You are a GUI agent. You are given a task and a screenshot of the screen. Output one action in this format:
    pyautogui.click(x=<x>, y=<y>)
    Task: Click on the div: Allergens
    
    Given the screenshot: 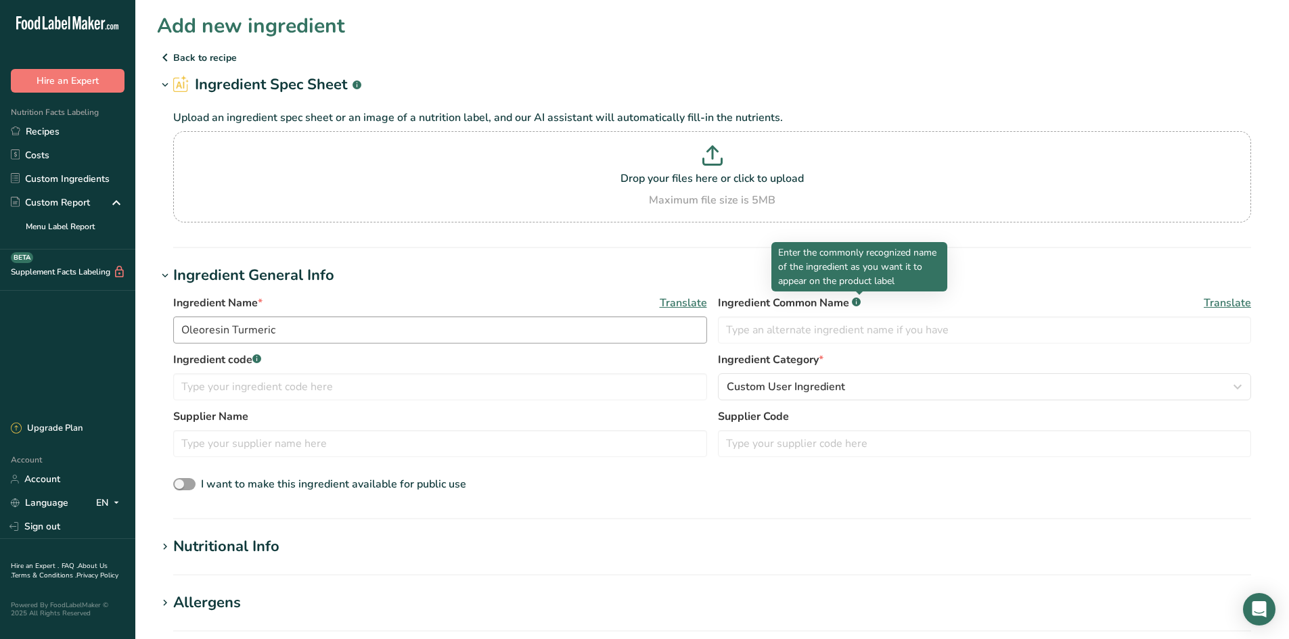 What is the action you would take?
    pyautogui.click(x=207, y=603)
    